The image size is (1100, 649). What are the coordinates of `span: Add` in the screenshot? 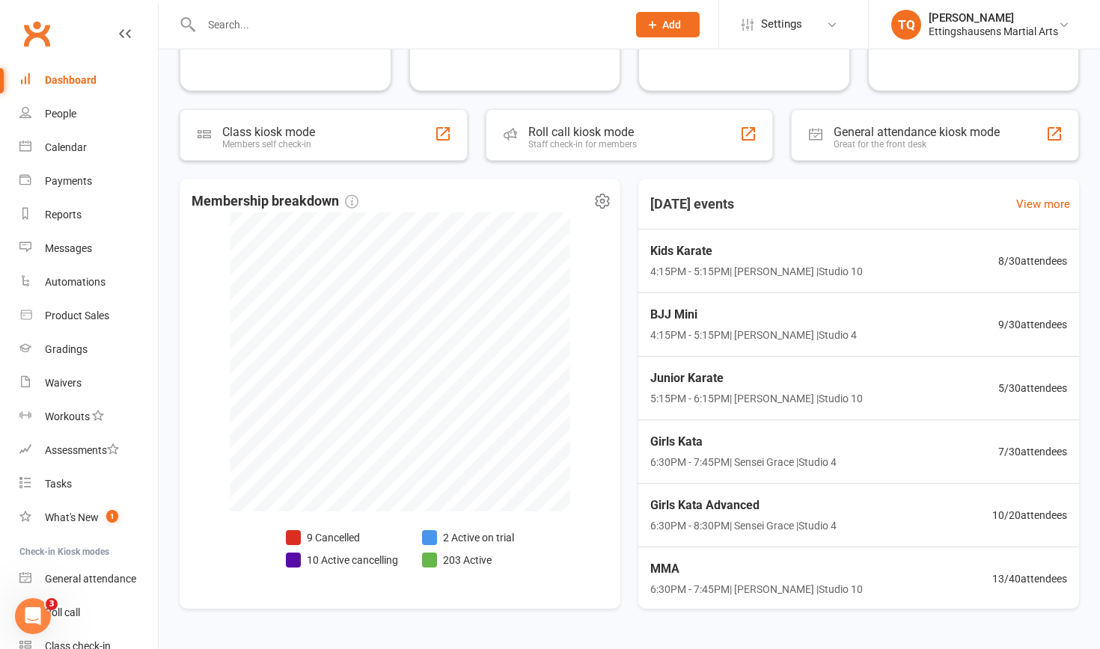 It's located at (671, 25).